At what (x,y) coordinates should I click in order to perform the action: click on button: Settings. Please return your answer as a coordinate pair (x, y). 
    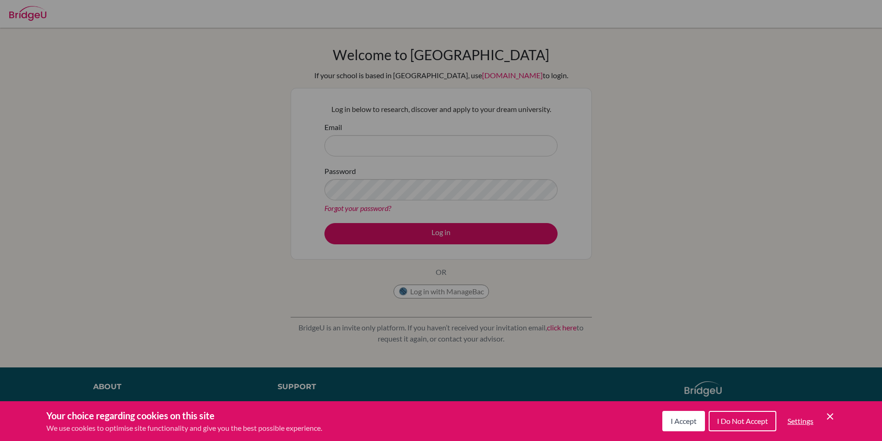
    Looking at the image, I should click on (800, 422).